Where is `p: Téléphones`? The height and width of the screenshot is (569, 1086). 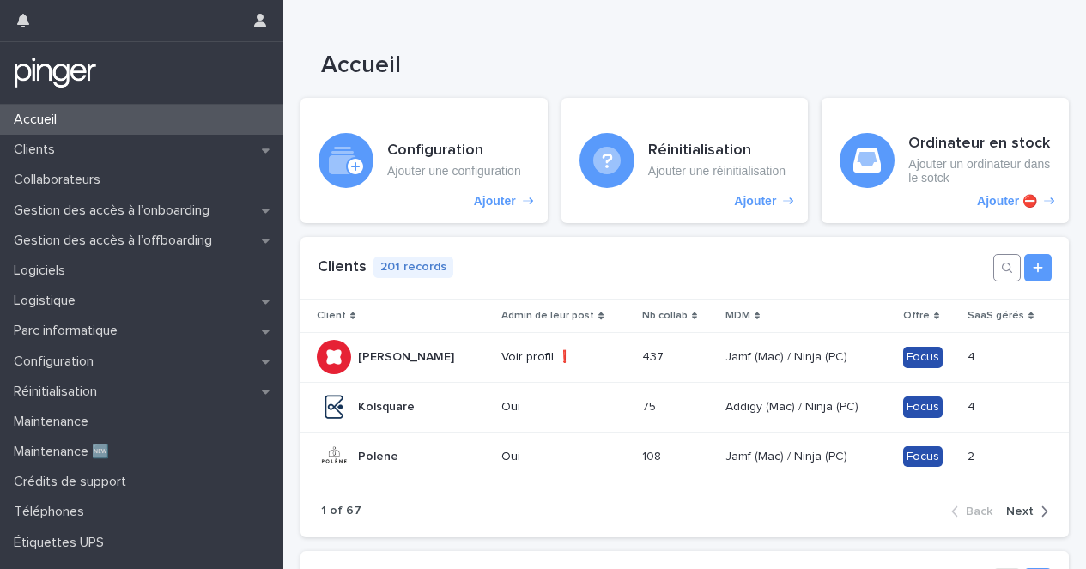
p: Téléphones is located at coordinates (52, 511).